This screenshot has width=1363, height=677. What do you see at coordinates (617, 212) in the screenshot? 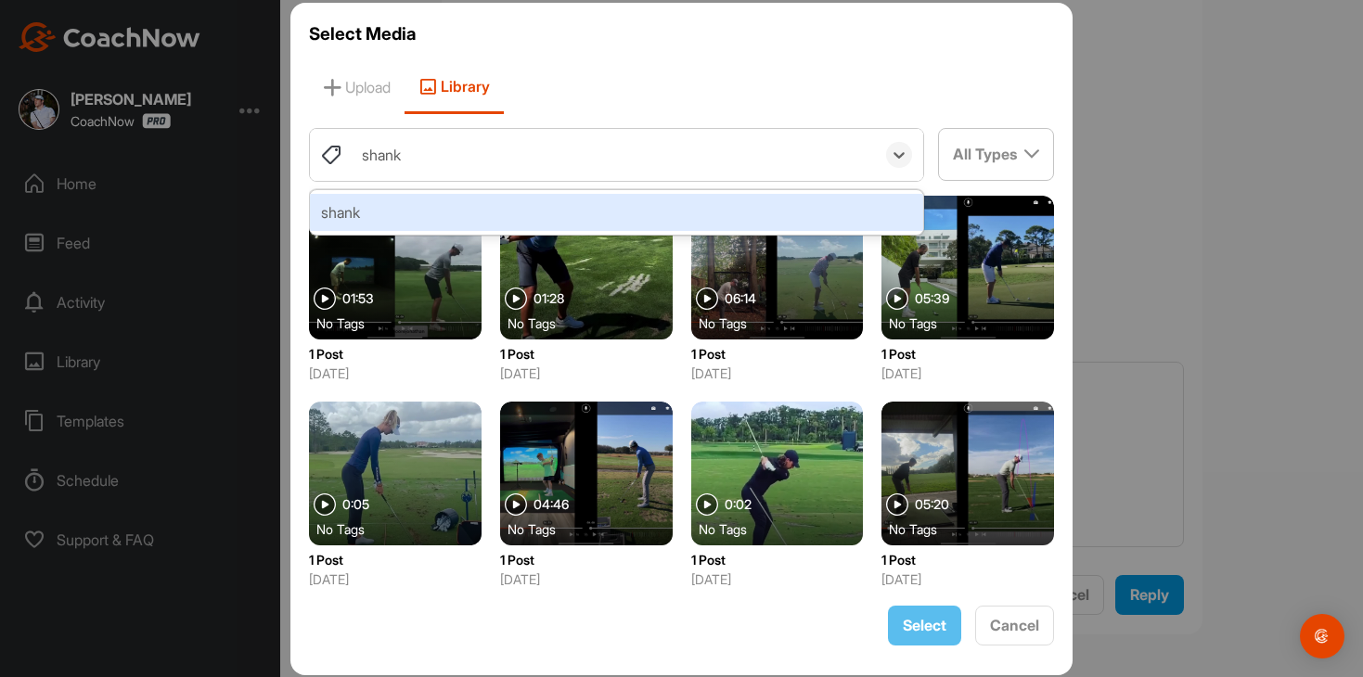
I see `div: shank` at bounding box center [617, 212].